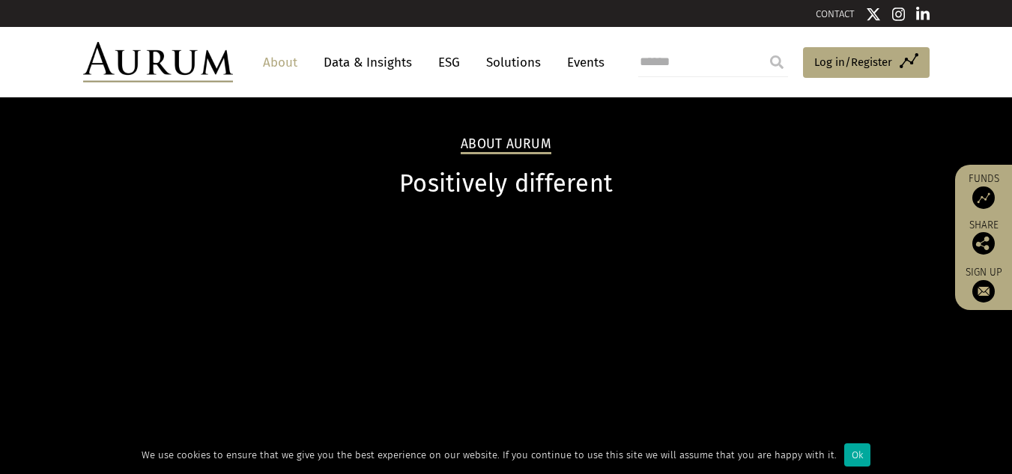 This screenshot has height=474, width=1012. What do you see at coordinates (835, 13) in the screenshot?
I see `a: CONTACT` at bounding box center [835, 13].